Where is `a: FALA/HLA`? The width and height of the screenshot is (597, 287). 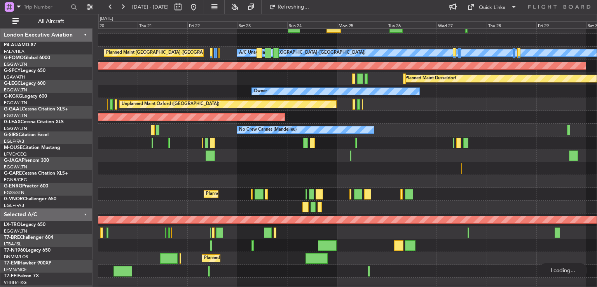
a: FALA/HLA is located at coordinates (14, 51).